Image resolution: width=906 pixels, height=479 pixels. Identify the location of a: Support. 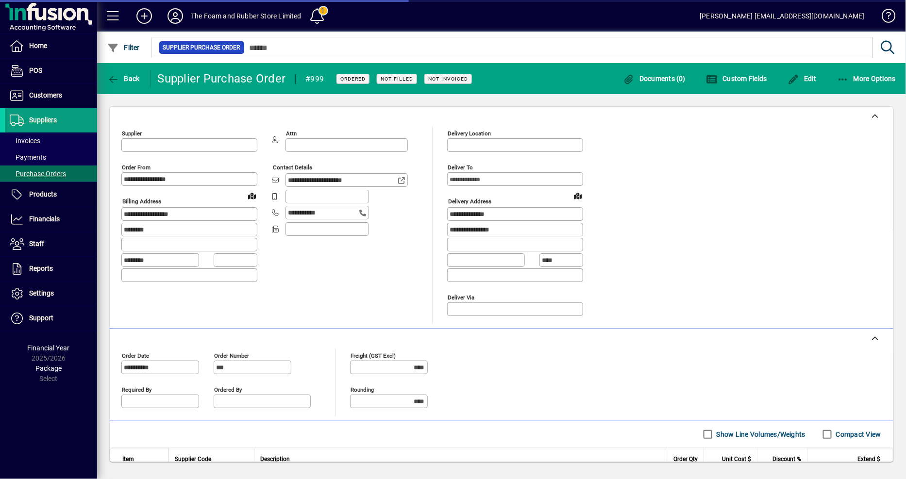
(51, 319).